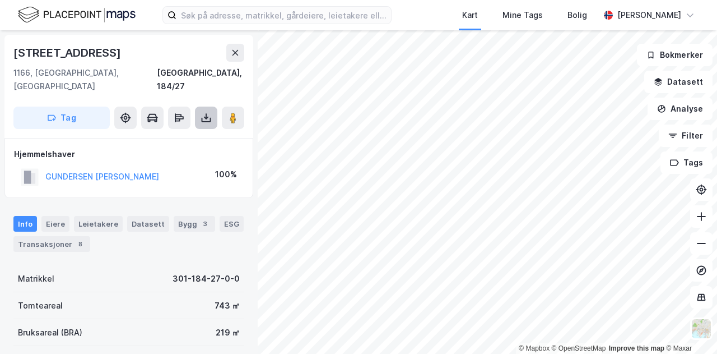 The width and height of the screenshot is (717, 354). I want to click on div: 219 ㎡, so click(228, 332).